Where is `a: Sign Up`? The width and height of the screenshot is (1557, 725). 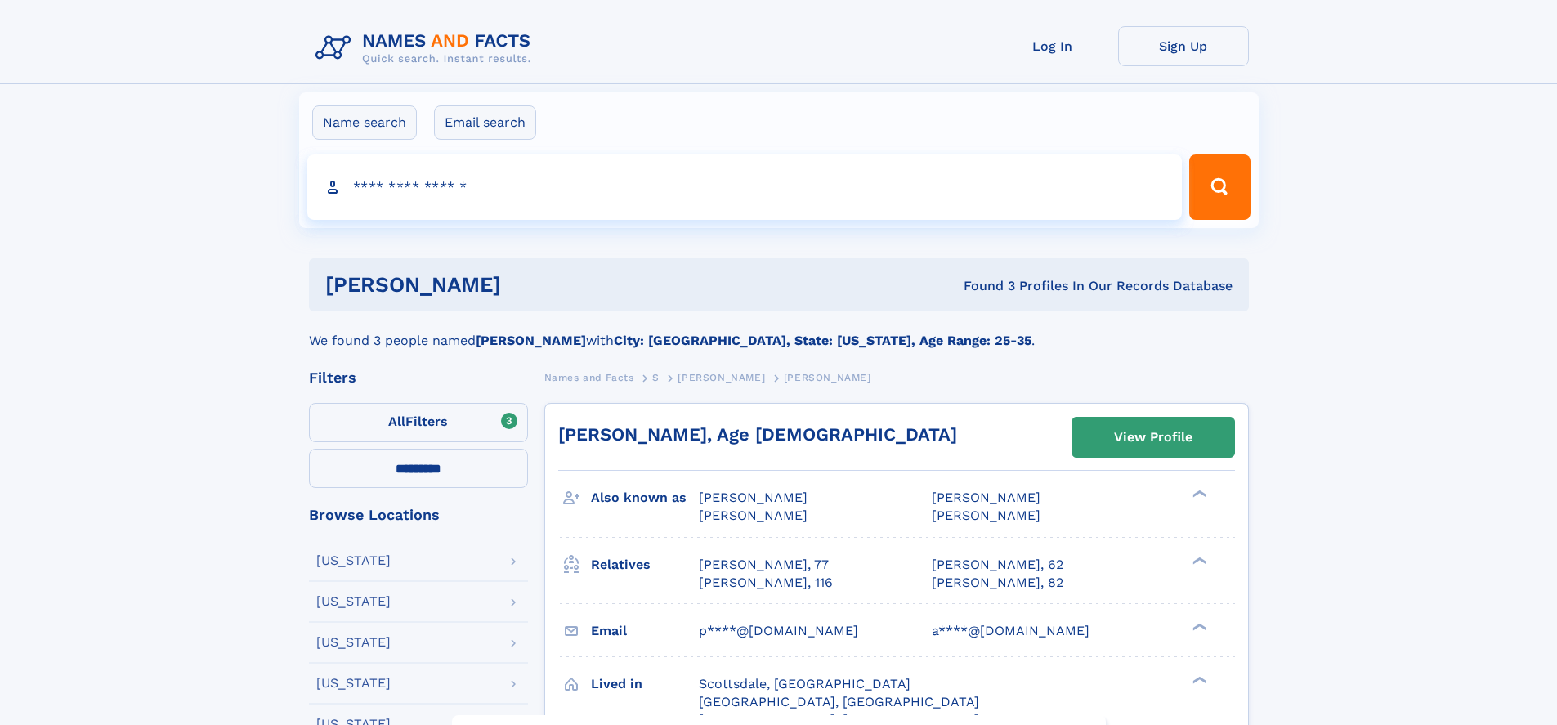 a: Sign Up is located at coordinates (1183, 46).